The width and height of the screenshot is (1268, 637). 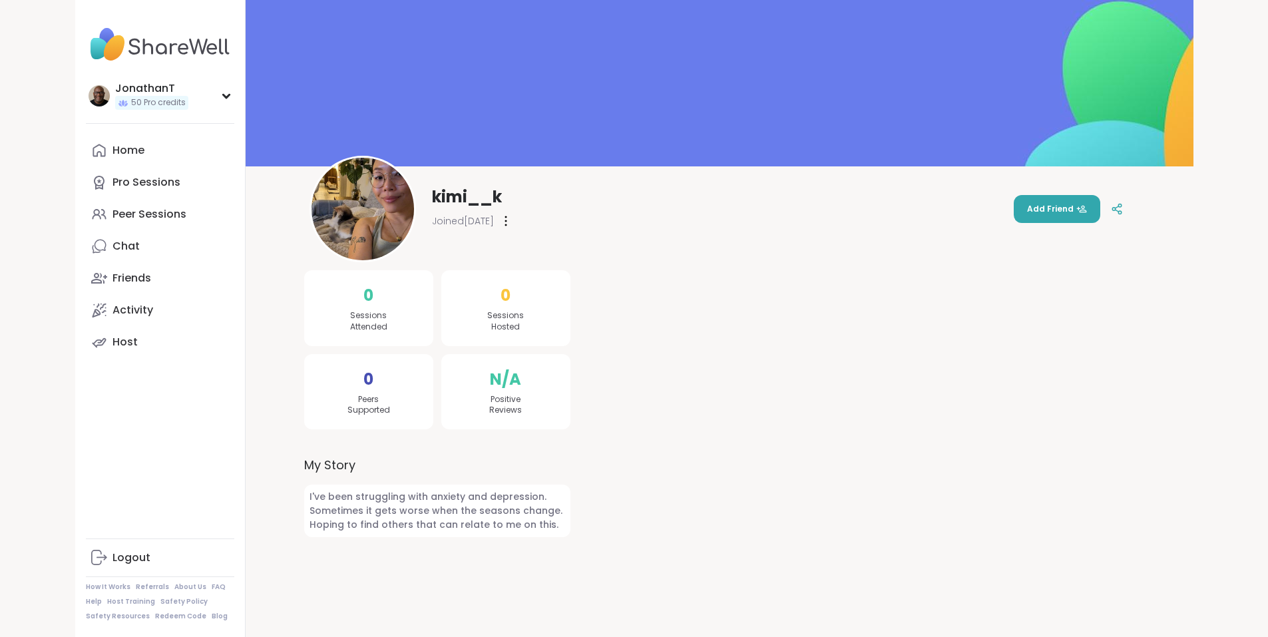 I want to click on a: Blog, so click(x=220, y=617).